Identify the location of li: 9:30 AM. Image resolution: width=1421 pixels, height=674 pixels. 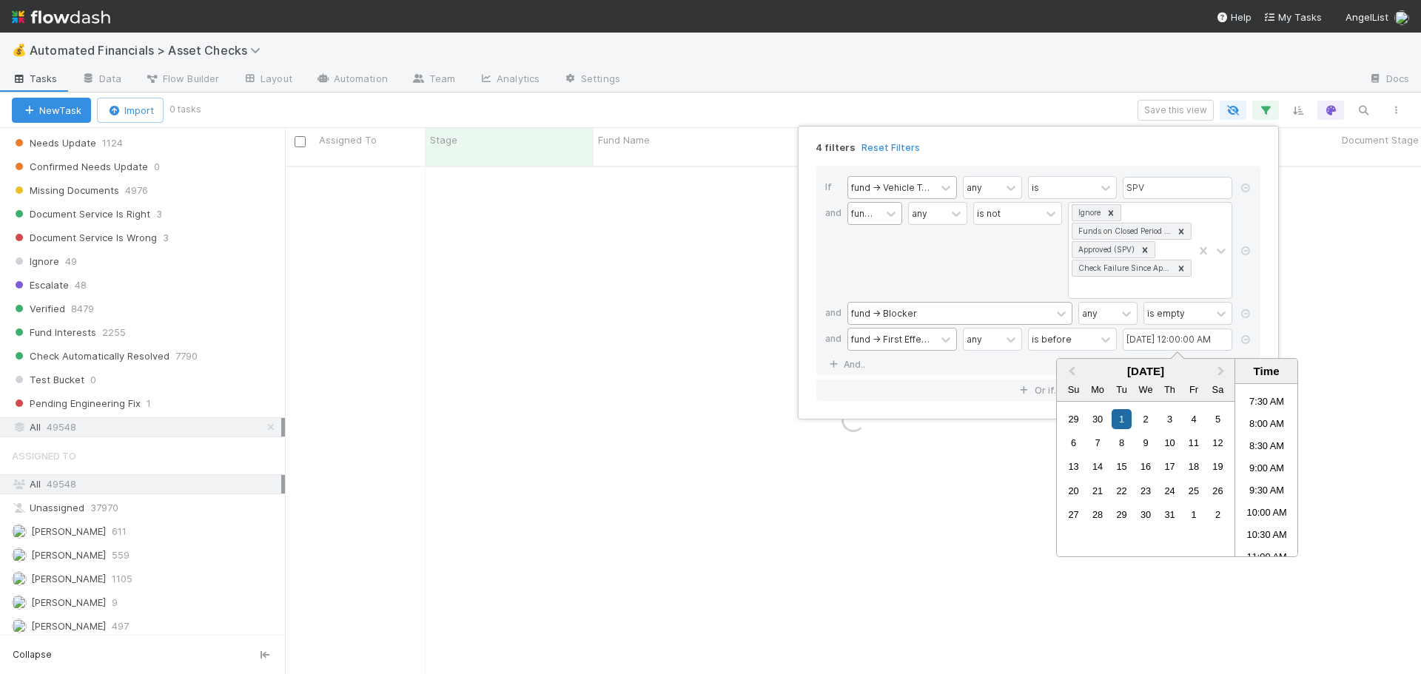
(1266, 492).